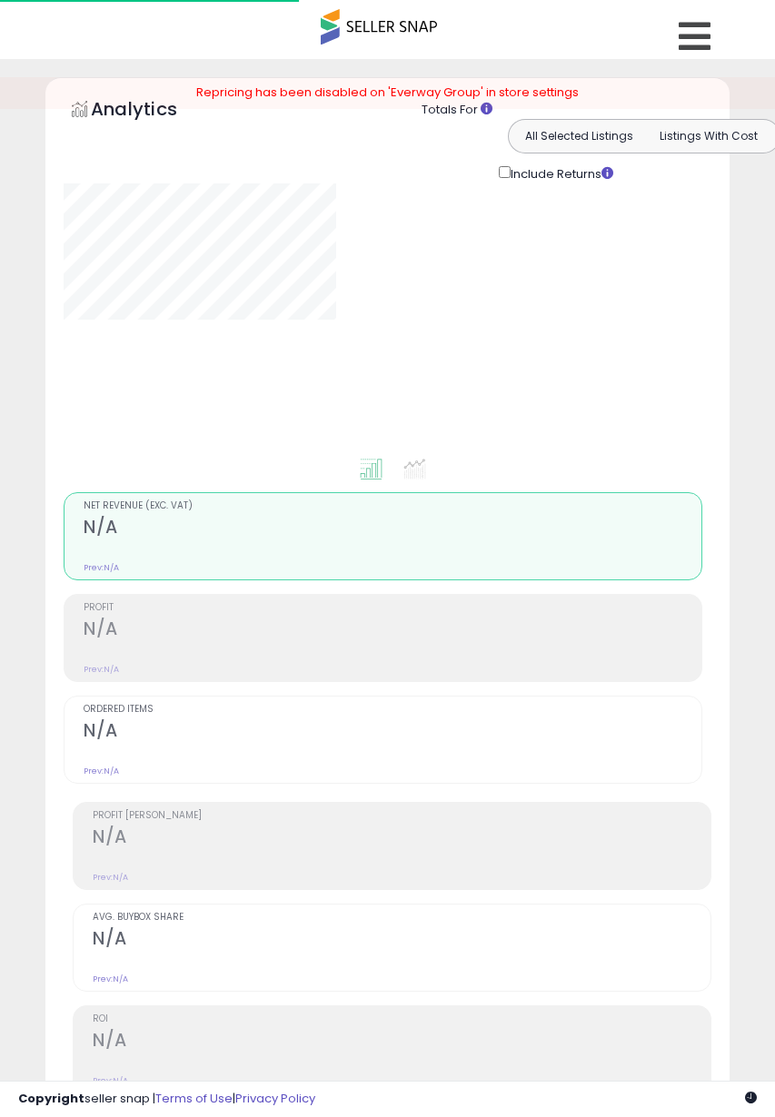  What do you see at coordinates (152, 111) in the screenshot?
I see `h5: Analytics` at bounding box center [152, 111].